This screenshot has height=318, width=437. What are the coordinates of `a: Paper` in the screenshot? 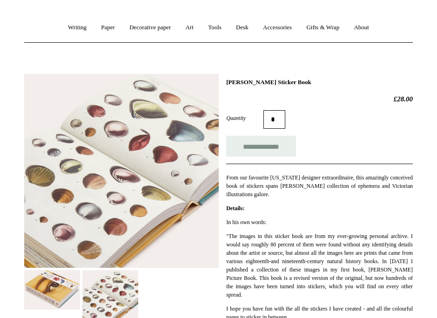 It's located at (108, 27).